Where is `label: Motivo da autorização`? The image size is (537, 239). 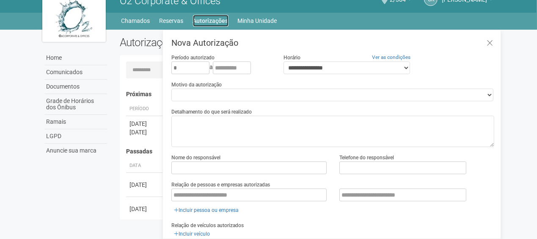 label: Motivo da autorização is located at coordinates (196, 85).